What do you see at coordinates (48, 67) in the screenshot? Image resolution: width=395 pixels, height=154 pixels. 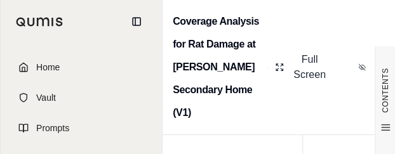 I see `span: Home` at bounding box center [48, 67].